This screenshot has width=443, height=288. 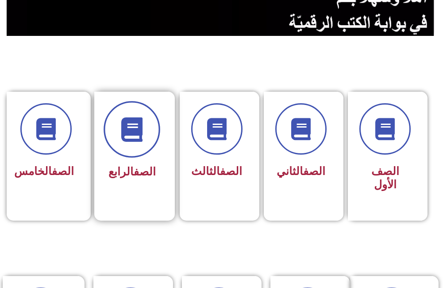 What do you see at coordinates (132, 171) in the screenshot?
I see `span: الرابع` at bounding box center [132, 171].